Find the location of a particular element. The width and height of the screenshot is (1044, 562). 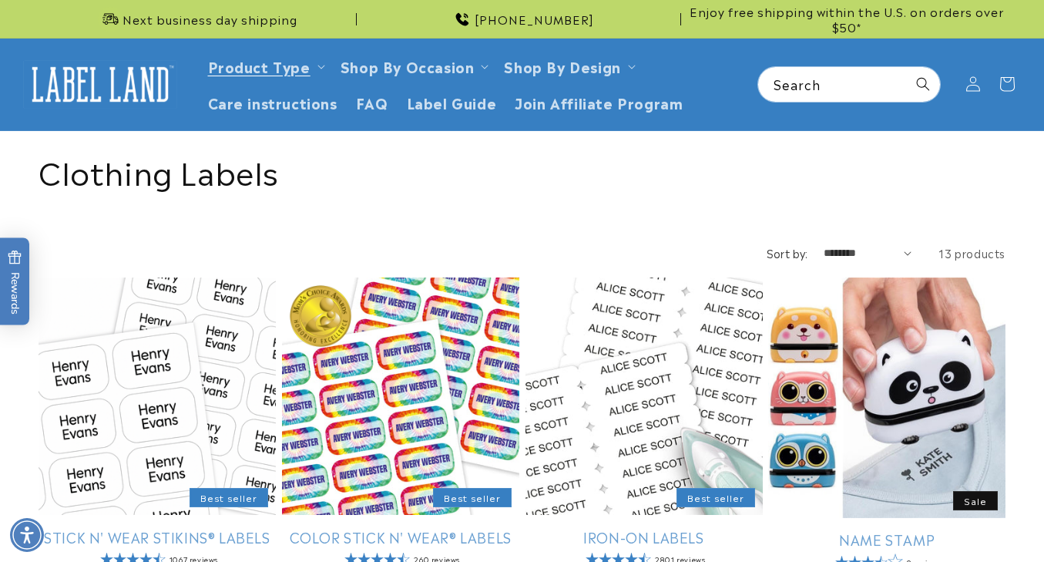

span: Join Affiliate Program is located at coordinates (599, 102).